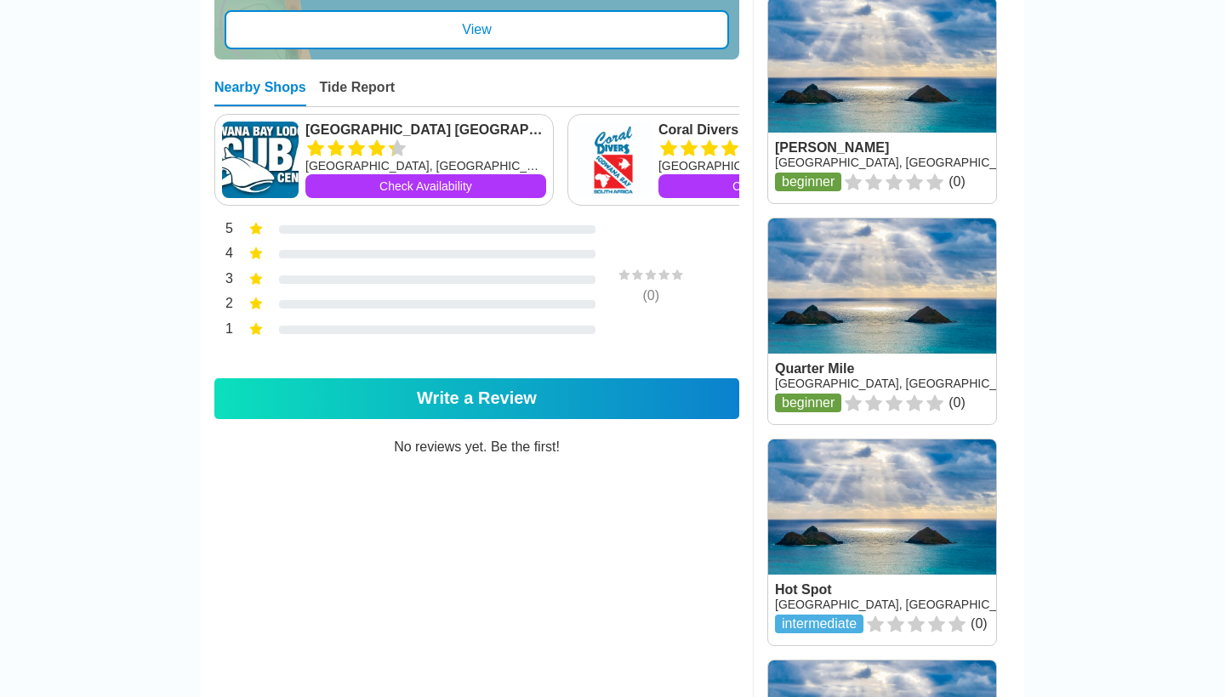 This screenshot has width=1225, height=697. I want to click on div: 3, so click(224, 281).